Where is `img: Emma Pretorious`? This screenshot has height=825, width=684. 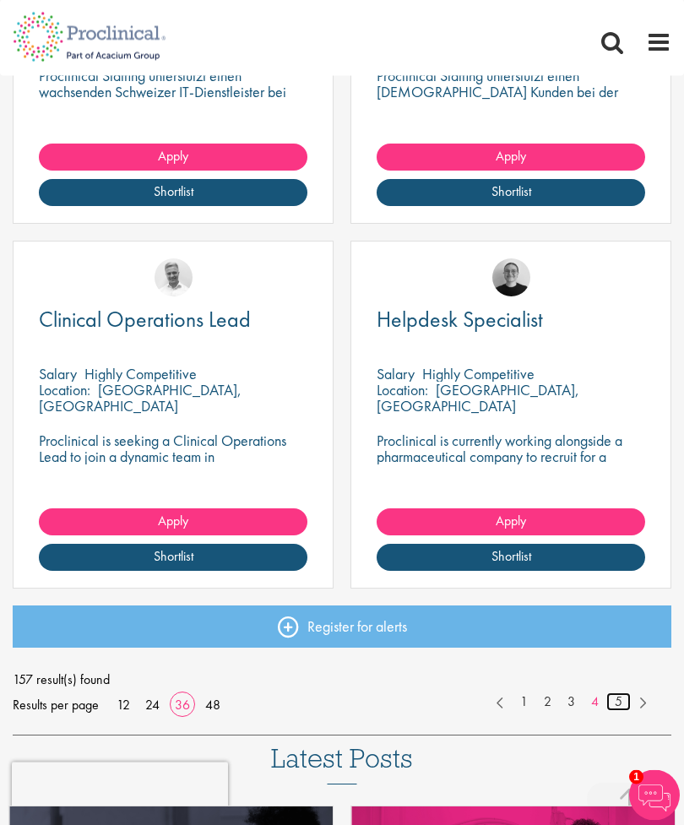 img: Emma Pretorious is located at coordinates (511, 278).